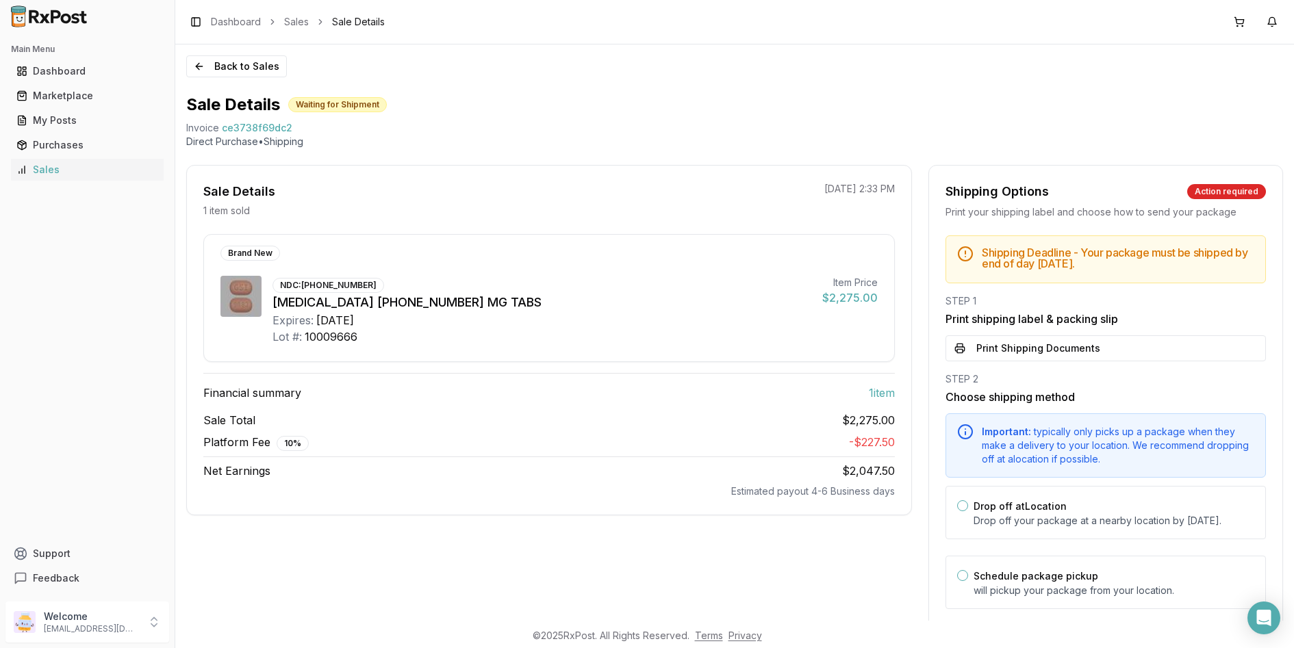 Image resolution: width=1294 pixels, height=648 pixels. I want to click on h3: Print shipping label & packing slip, so click(1106, 319).